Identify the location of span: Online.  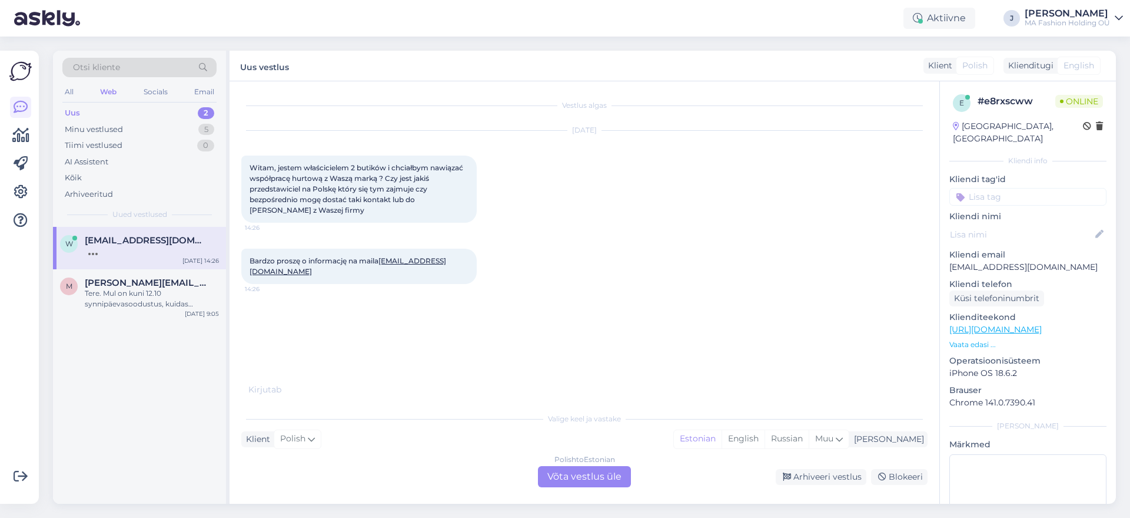
(1079, 101).